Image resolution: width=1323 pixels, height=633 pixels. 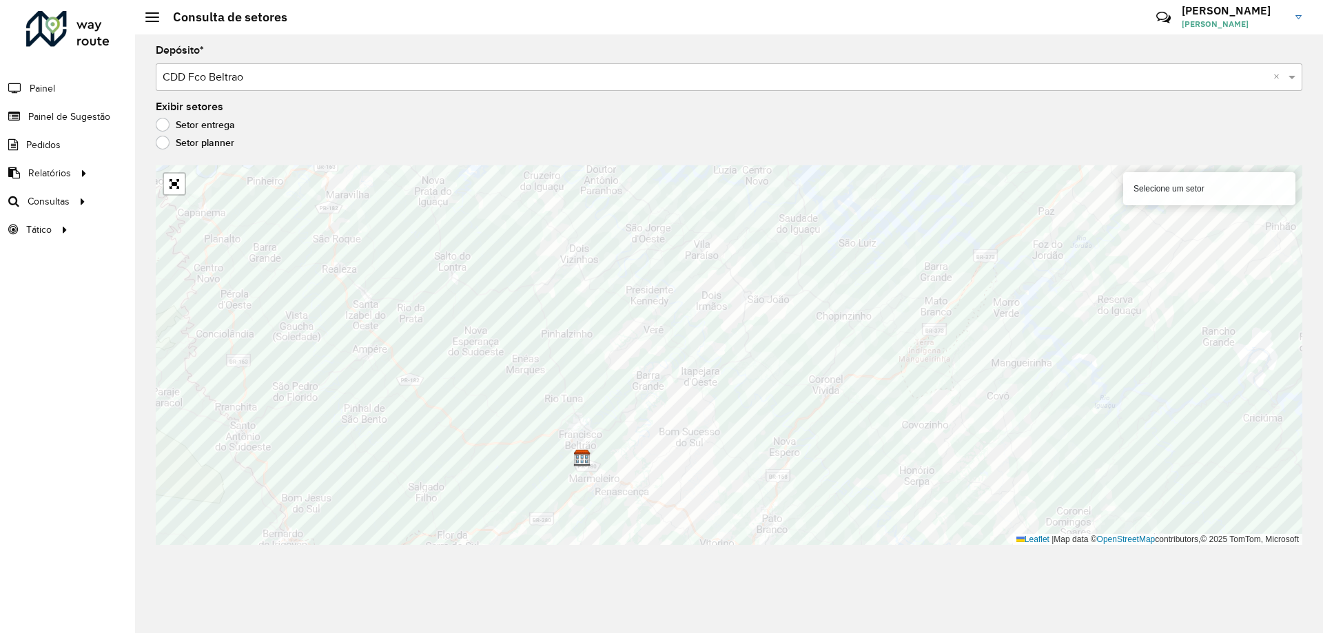 What do you see at coordinates (1209, 189) in the screenshot?
I see `div: Selecione um setor` at bounding box center [1209, 189].